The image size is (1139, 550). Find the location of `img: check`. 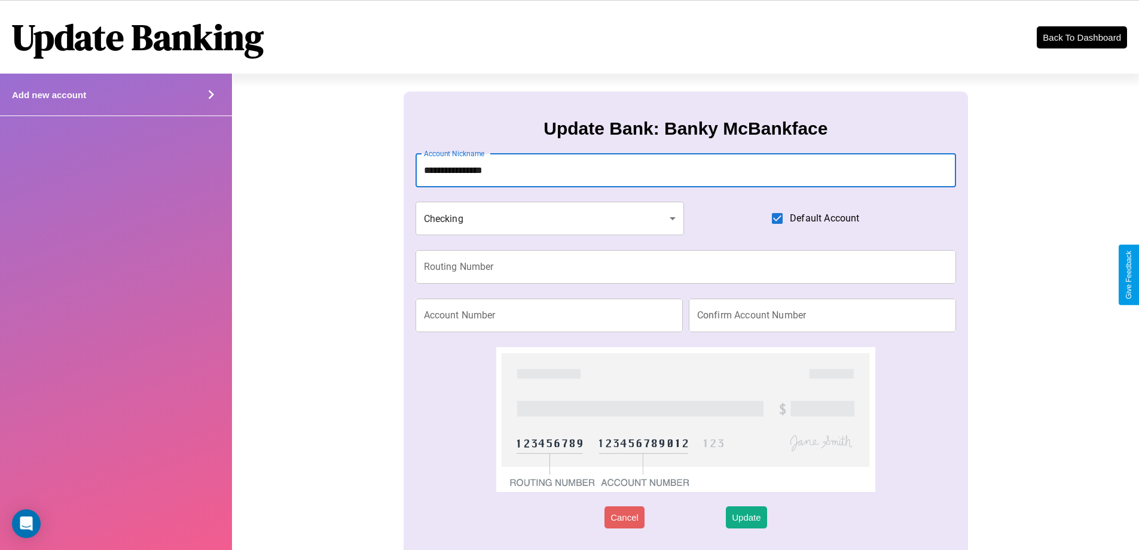

img: check is located at coordinates (685, 419).